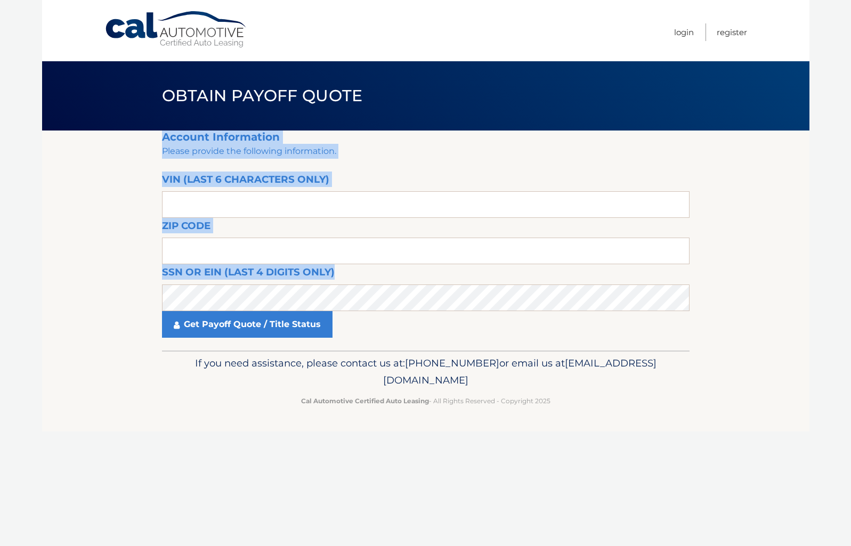 The height and width of the screenshot is (546, 851). I want to click on a: Login, so click(683, 32).